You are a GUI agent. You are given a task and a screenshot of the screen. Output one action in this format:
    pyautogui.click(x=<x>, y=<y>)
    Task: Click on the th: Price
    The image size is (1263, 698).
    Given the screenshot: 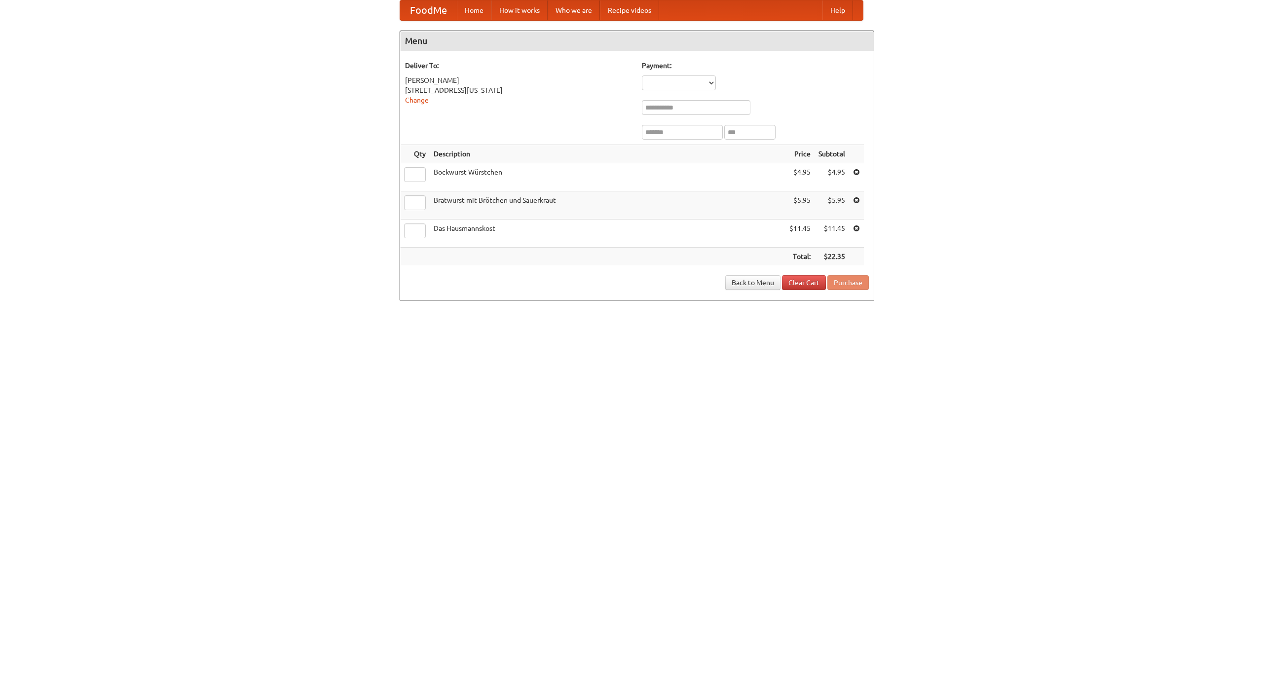 What is the action you would take?
    pyautogui.click(x=800, y=154)
    